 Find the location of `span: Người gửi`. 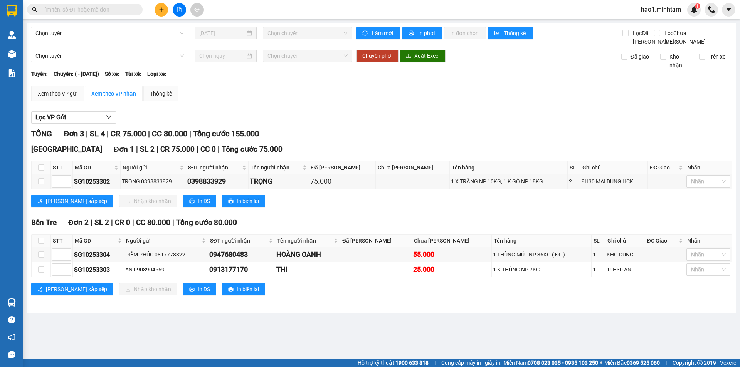

span: Người gửi is located at coordinates (150, 168).